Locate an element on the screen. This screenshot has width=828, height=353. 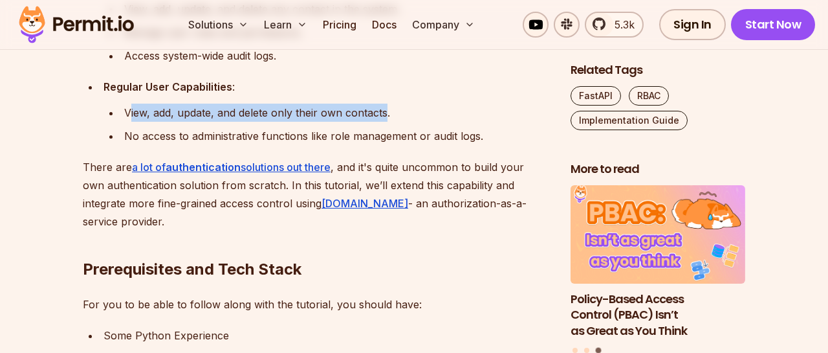
a: Pricing is located at coordinates (340, 25).